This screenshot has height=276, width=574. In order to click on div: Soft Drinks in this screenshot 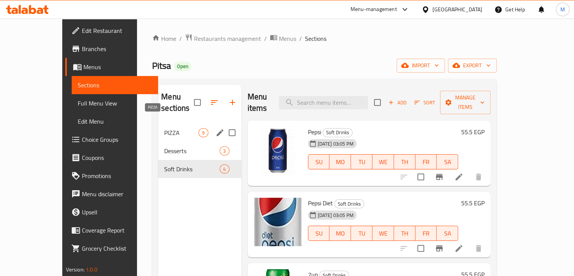, I will do `click(338, 133)`.